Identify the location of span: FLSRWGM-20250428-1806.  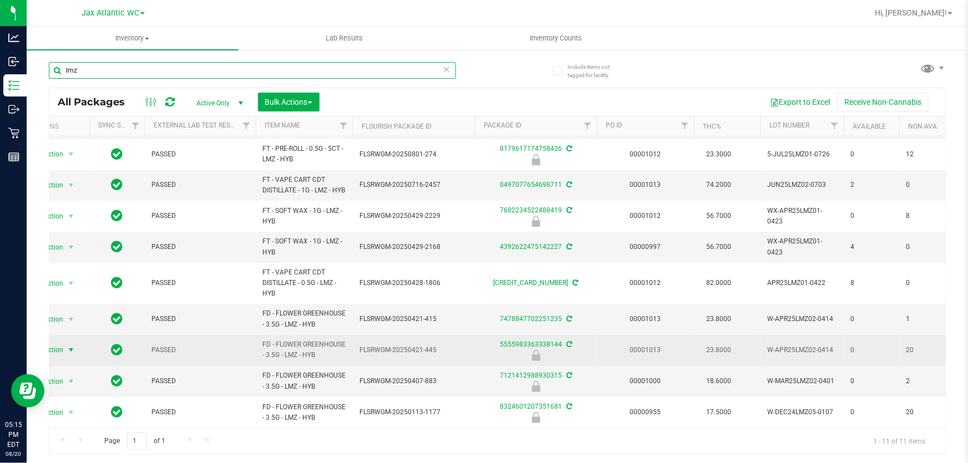
(414, 283).